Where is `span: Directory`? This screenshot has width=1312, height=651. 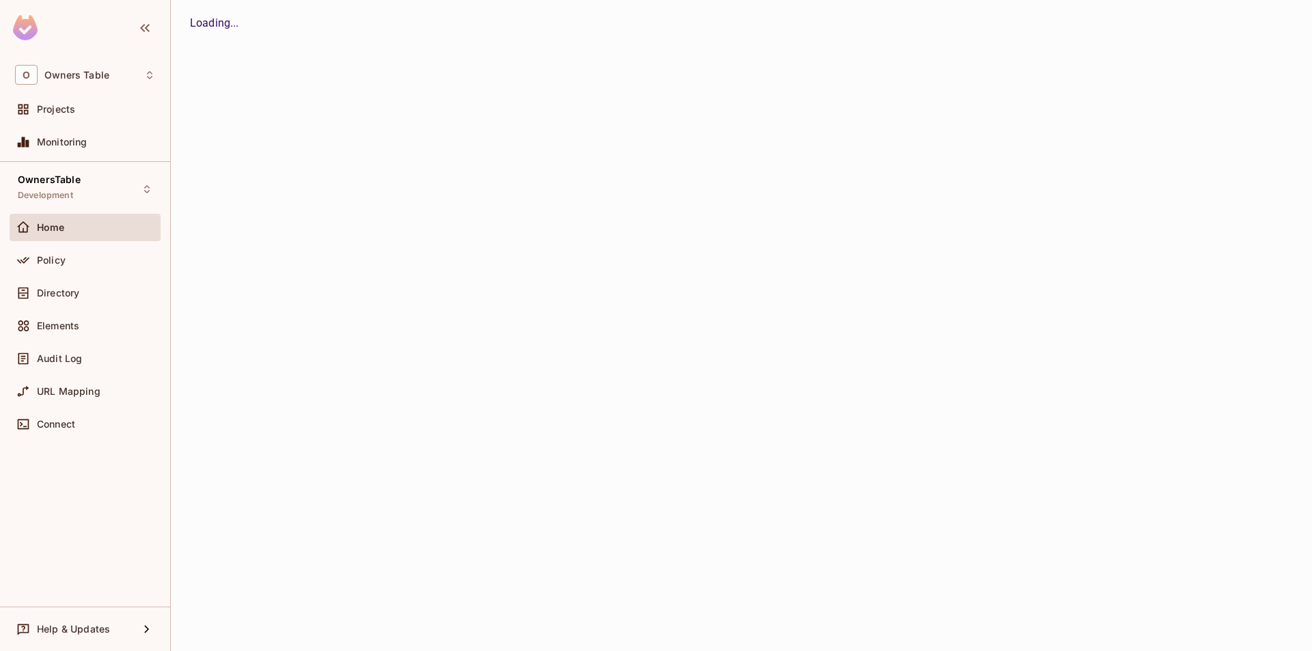
span: Directory is located at coordinates (58, 293).